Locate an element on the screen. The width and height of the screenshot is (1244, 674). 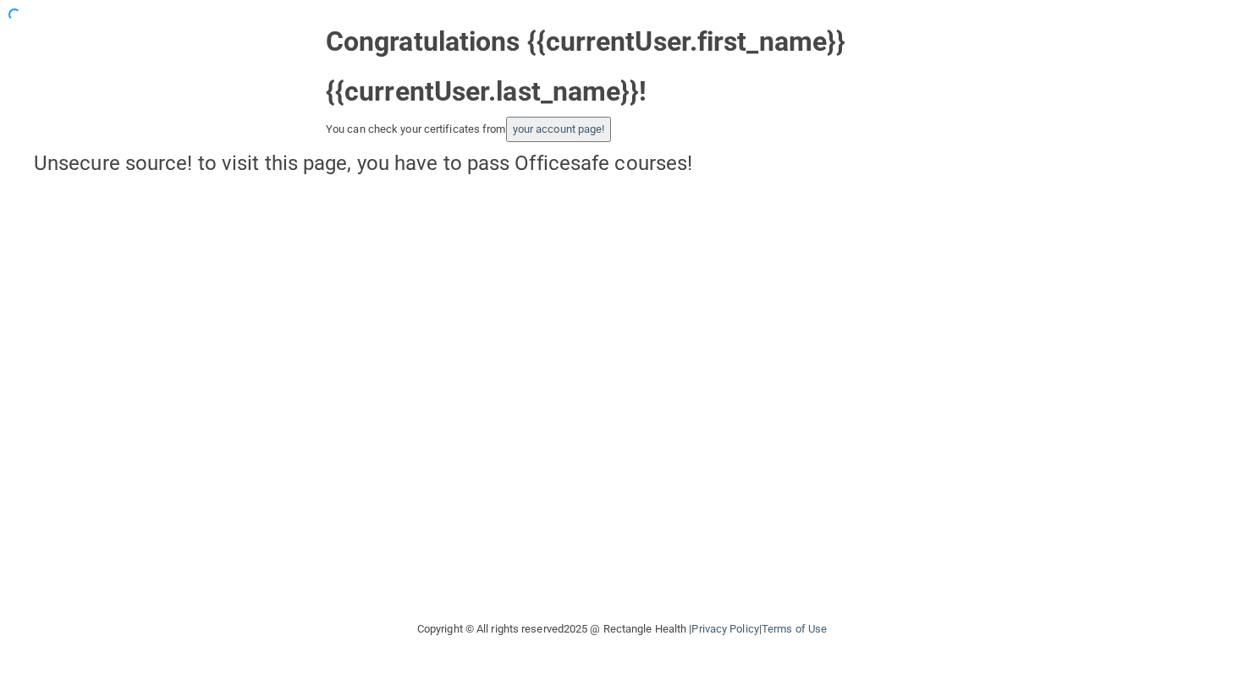
div: Copyright © All rights reserved 2025 @ Rectangle Health | | is located at coordinates (622, 630).